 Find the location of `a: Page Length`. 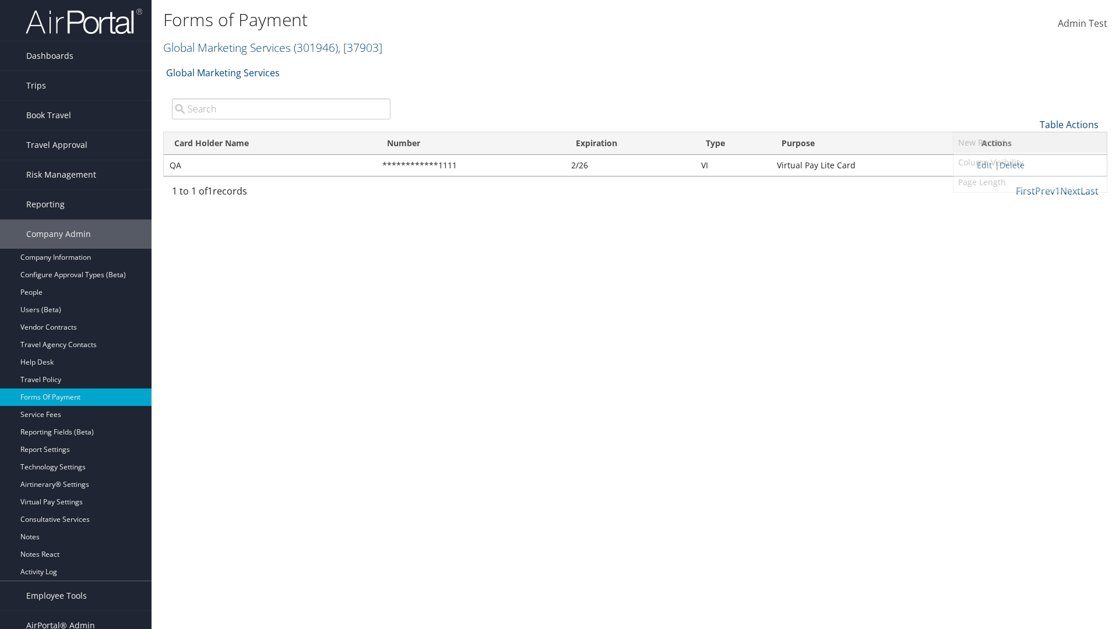

a: Page Length is located at coordinates (1030, 182).